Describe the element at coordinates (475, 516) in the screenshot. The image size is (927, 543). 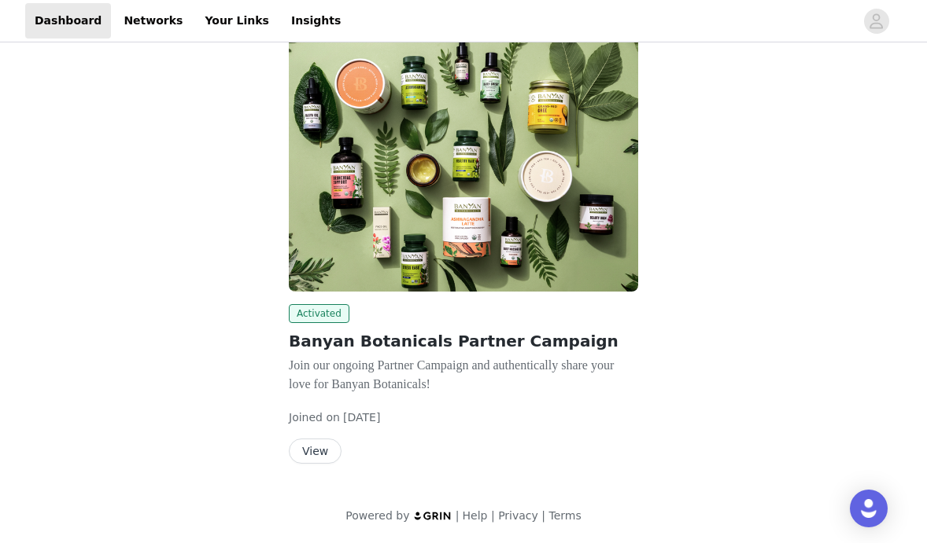
I see `a: Help` at that location.